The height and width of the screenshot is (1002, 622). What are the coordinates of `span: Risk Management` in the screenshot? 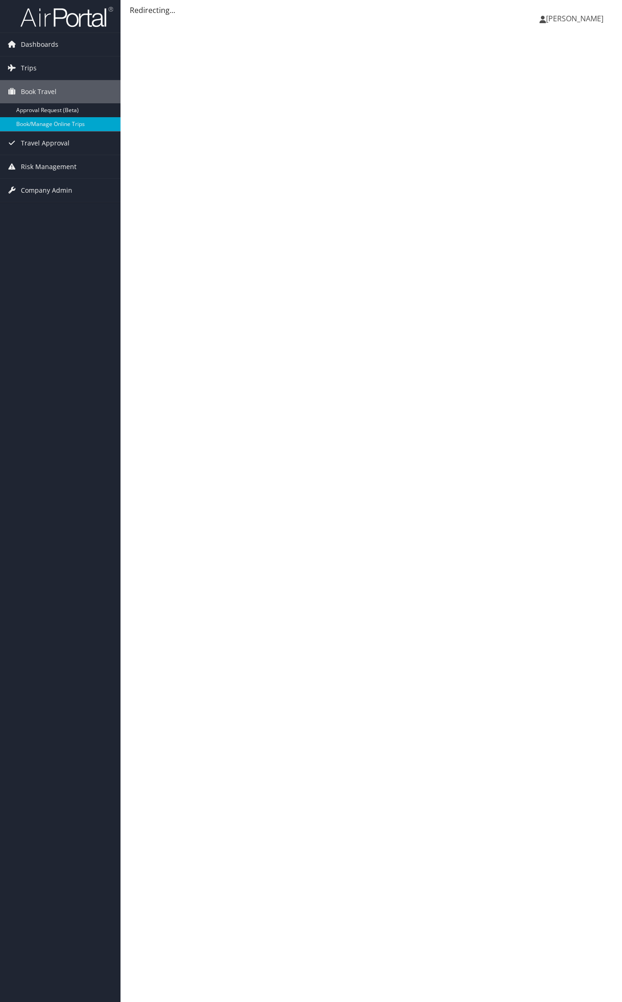 It's located at (49, 167).